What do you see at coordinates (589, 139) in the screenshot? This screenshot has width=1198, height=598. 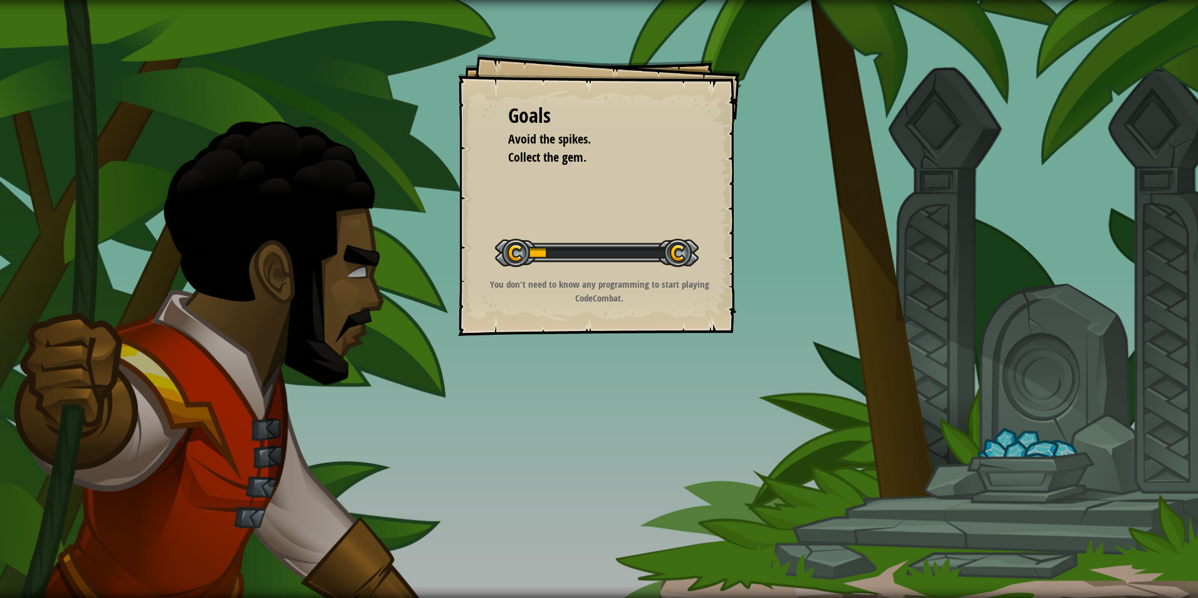 I see `li: Avoid the spikes.` at bounding box center [589, 139].